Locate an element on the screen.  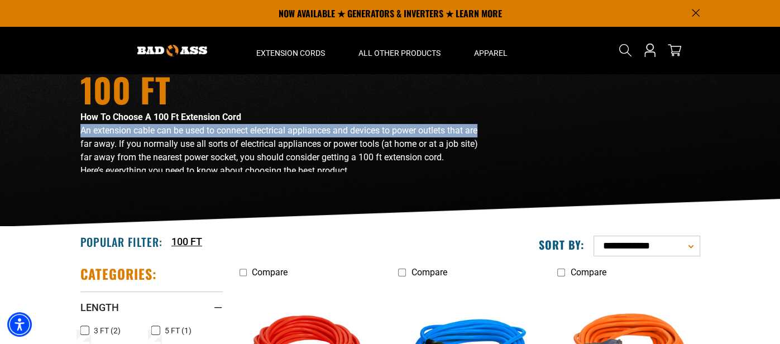
p: Here’s everything you need to know about choosing the best product. is located at coordinates (284, 171).